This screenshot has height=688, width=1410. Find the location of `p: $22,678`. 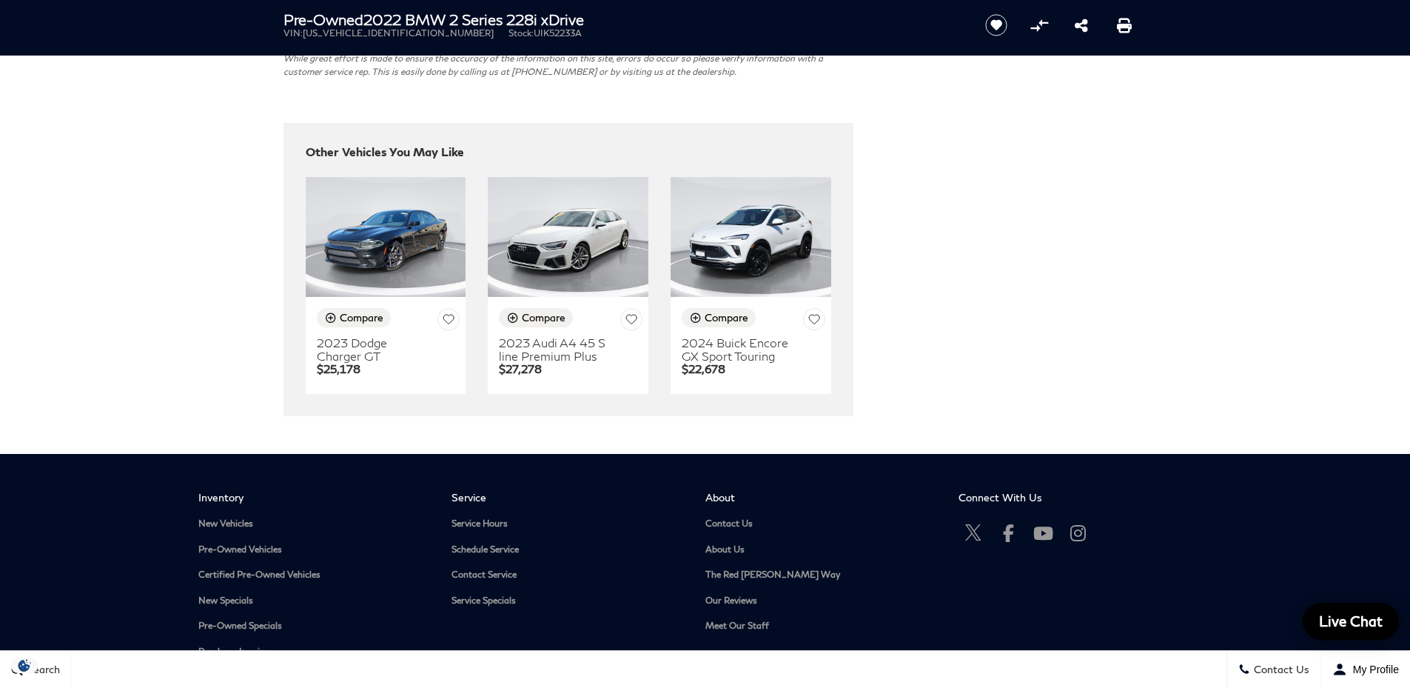

p: $22,678 is located at coordinates (753, 369).